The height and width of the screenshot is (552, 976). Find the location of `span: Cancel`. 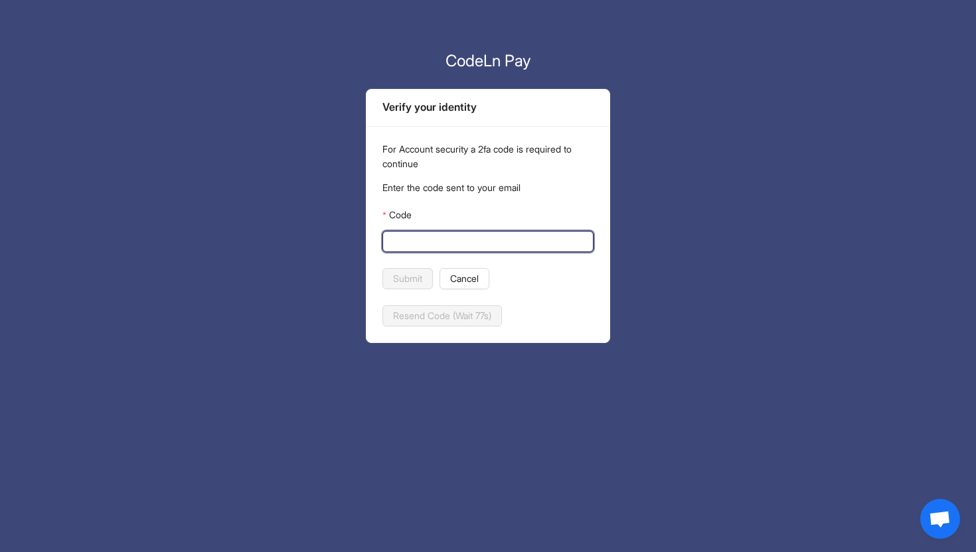

span: Cancel is located at coordinates (464, 279).